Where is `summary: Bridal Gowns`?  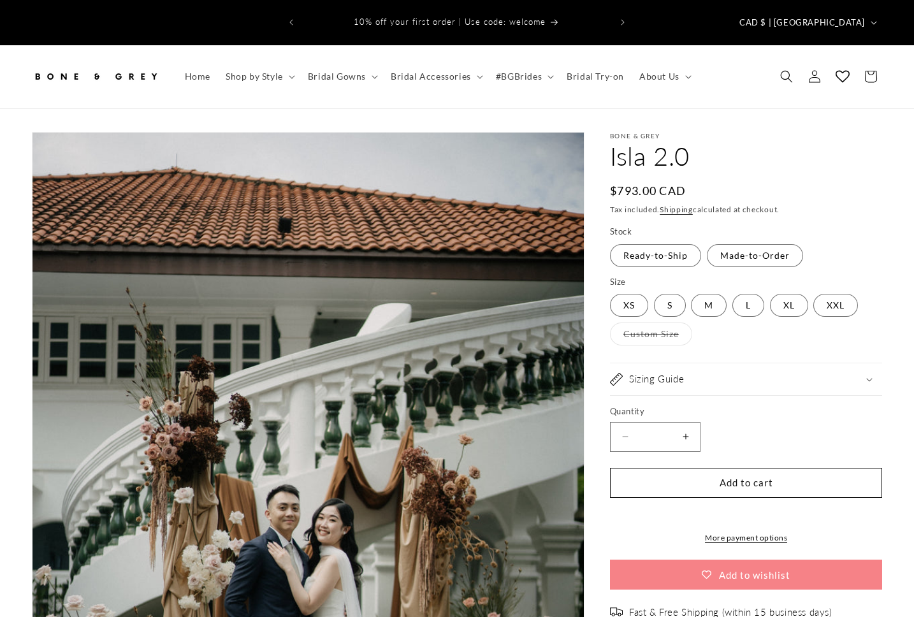 summary: Bridal Gowns is located at coordinates (342, 77).